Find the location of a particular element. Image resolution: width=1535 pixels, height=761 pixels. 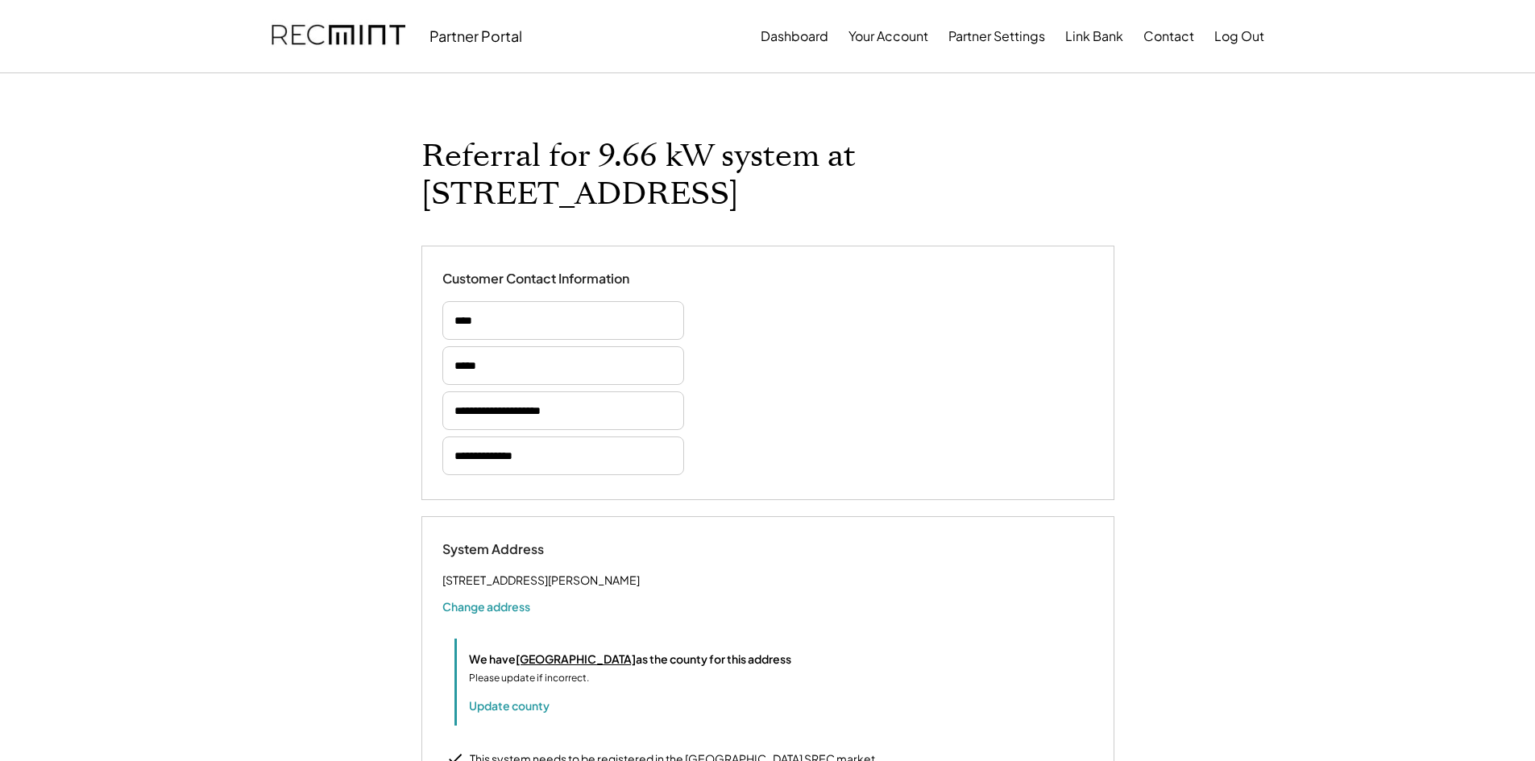

button: Your Account is located at coordinates (888, 36).